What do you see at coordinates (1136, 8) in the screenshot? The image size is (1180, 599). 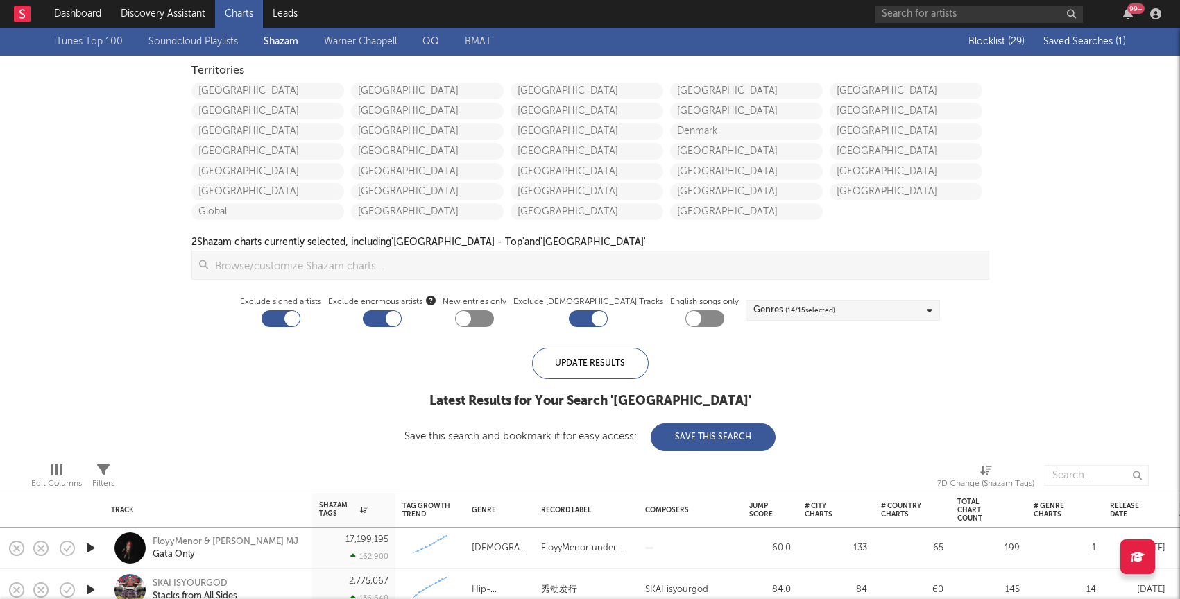 I see `div: 99 +` at bounding box center [1136, 8].